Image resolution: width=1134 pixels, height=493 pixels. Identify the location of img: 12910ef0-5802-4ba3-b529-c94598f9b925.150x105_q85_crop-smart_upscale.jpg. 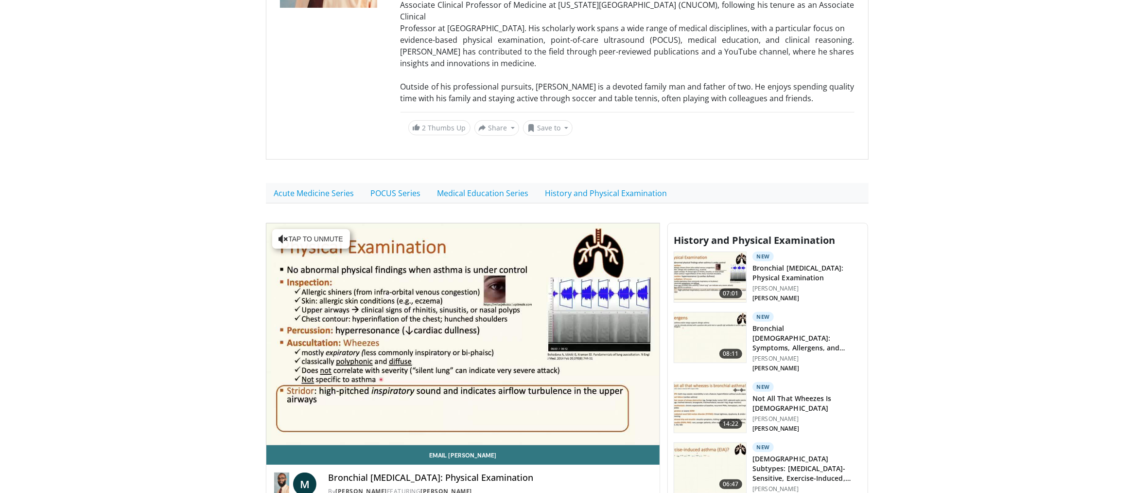
(710, 277).